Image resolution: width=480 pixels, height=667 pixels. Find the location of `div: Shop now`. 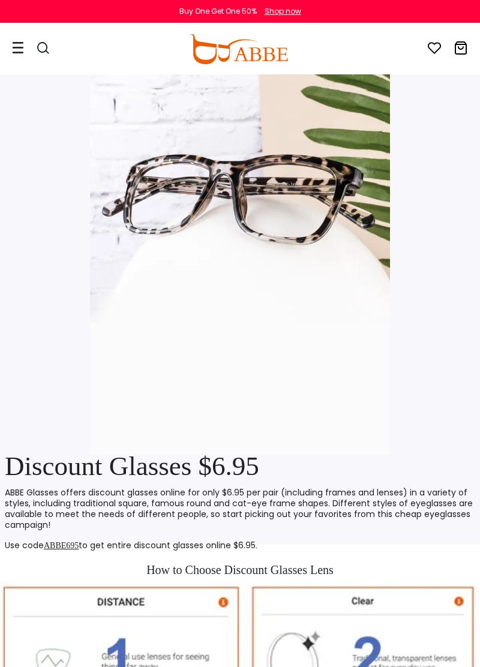

div: Shop now is located at coordinates (283, 11).